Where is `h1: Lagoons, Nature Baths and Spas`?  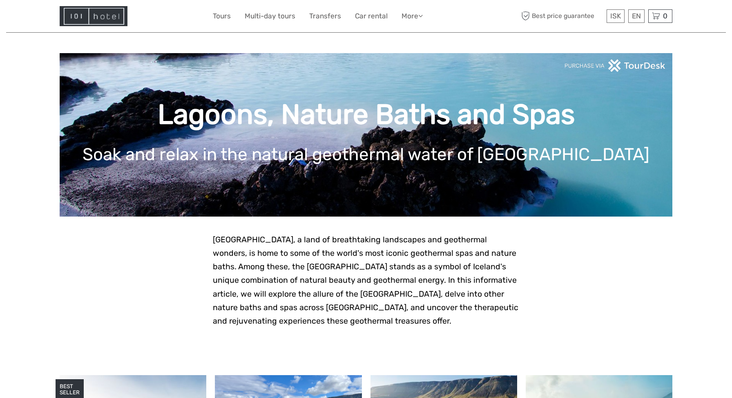
h1: Lagoons, Nature Baths and Spas is located at coordinates (366, 114).